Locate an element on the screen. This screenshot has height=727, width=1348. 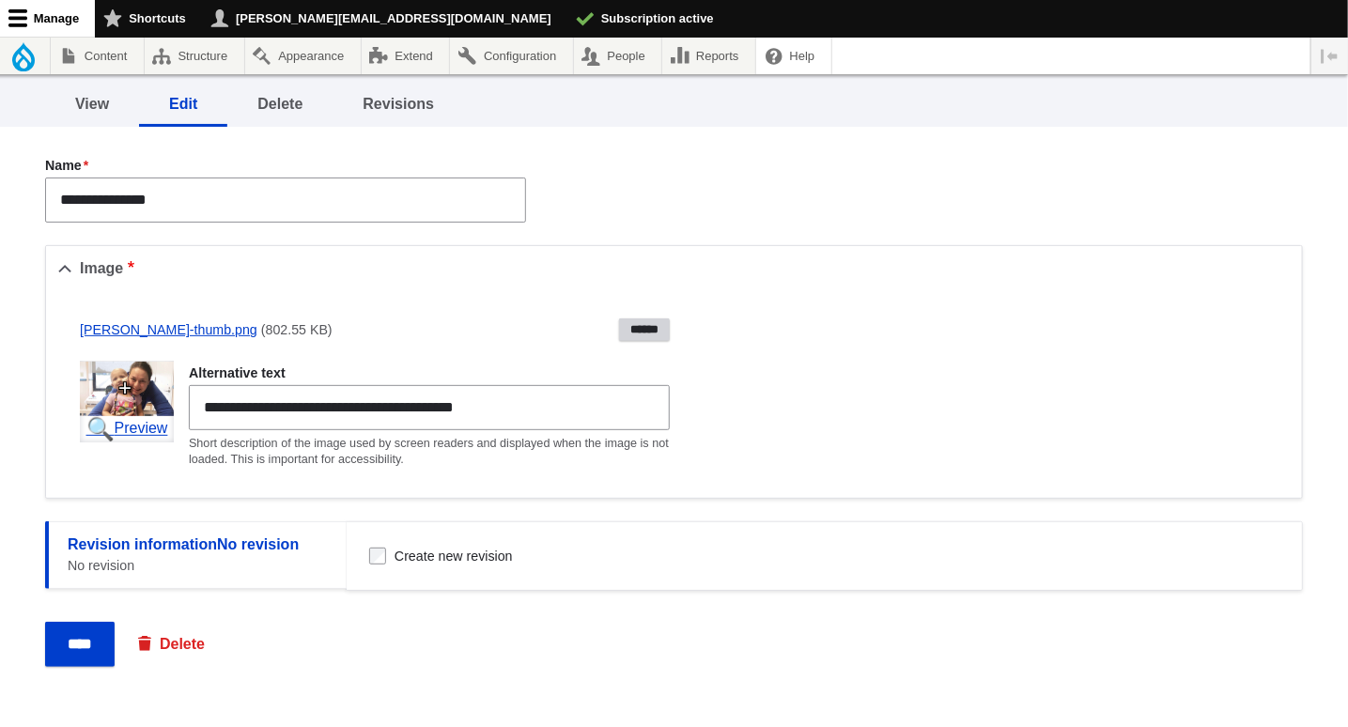
span: No revision is located at coordinates (201, 566).